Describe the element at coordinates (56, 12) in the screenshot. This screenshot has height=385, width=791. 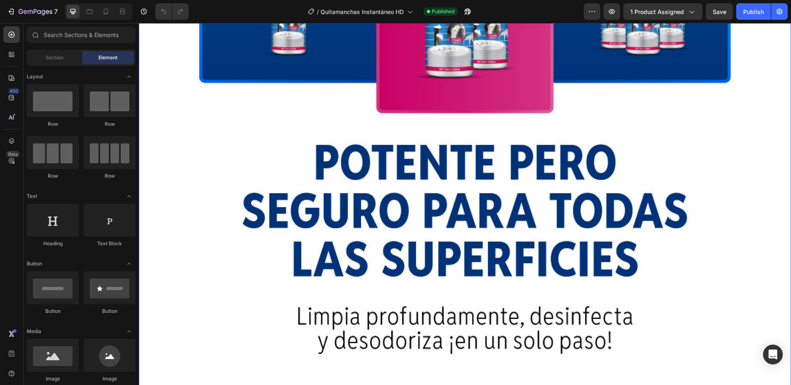
I see `p: 7` at that location.